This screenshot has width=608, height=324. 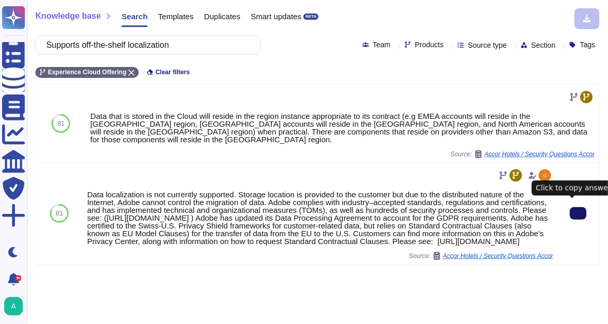 What do you see at coordinates (588, 45) in the screenshot?
I see `span: Tags` at bounding box center [588, 45].